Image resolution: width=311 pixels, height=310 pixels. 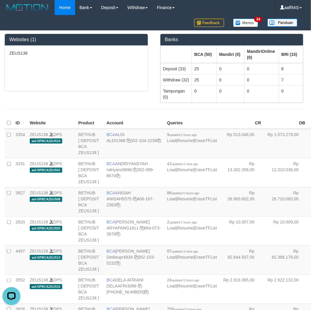 I want to click on button: Open LiveChat chat widget, so click(x=11, y=11).